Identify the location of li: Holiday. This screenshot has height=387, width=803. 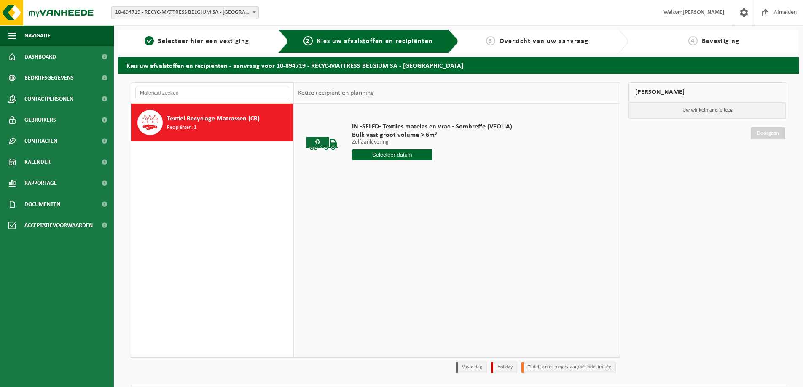
(504, 367).